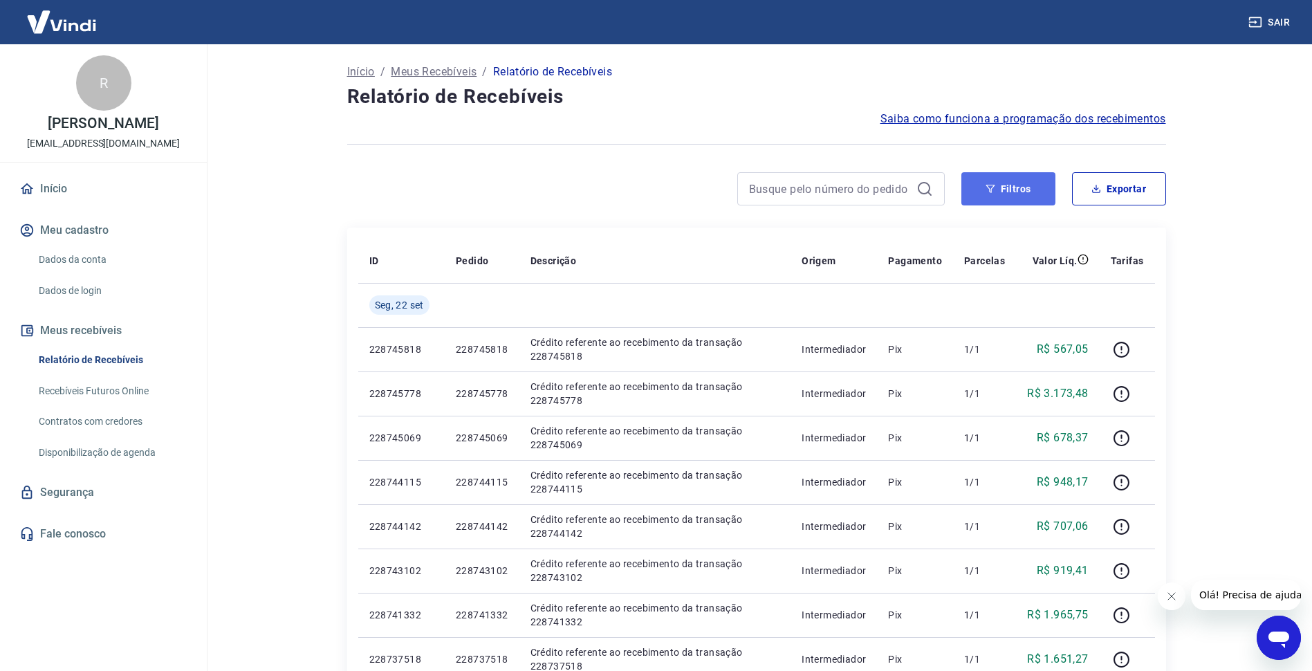  Describe the element at coordinates (111, 291) in the screenshot. I see `a: Dados de login` at that location.